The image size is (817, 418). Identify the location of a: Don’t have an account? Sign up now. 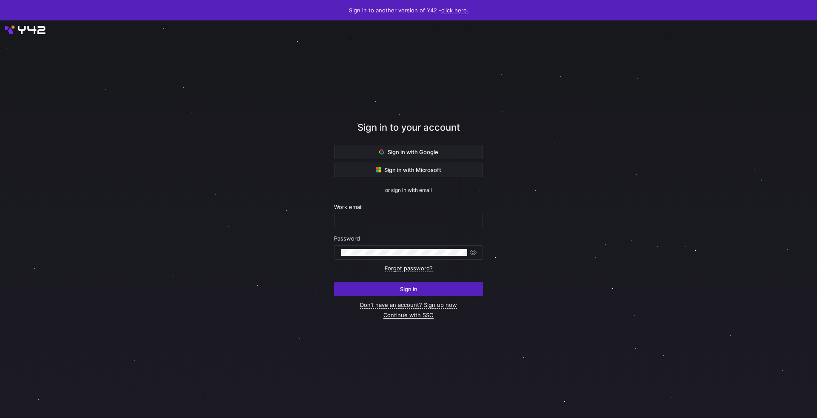
(409, 305).